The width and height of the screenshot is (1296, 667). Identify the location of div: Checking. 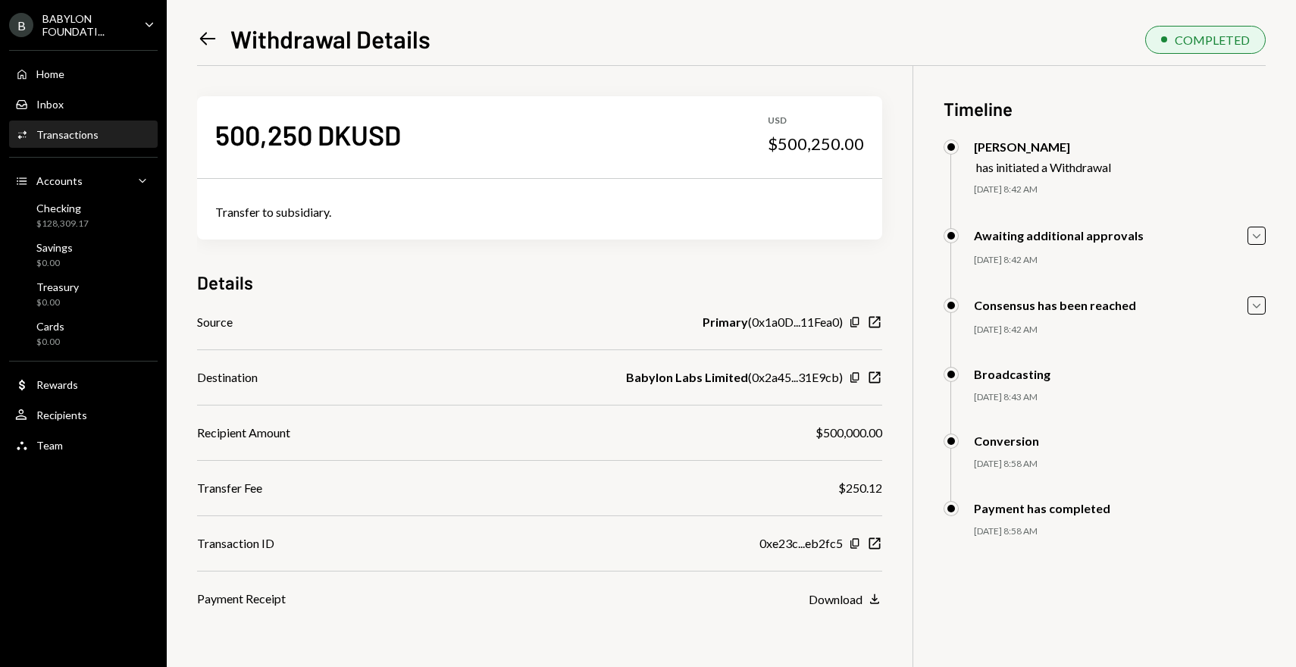
(62, 208).